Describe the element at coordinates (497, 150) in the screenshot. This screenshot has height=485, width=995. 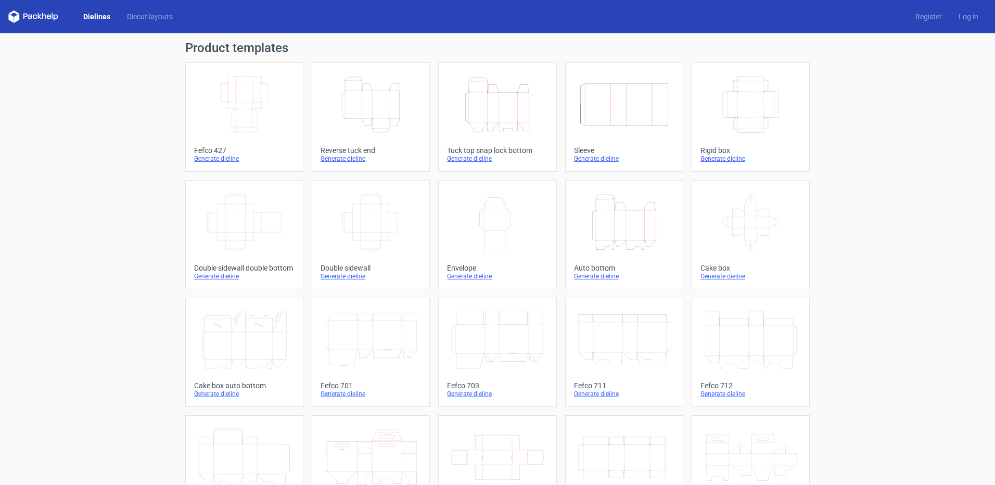
I see `div: Tuck top snap lock bottom` at that location.